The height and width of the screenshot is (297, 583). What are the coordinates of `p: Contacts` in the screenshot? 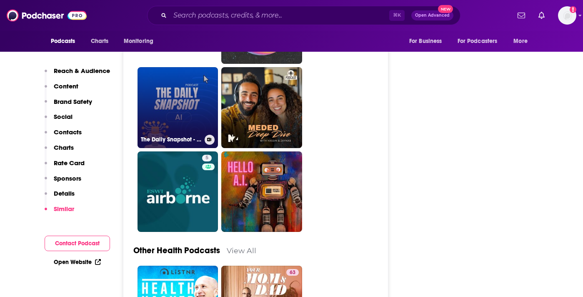 It's located at (67, 132).